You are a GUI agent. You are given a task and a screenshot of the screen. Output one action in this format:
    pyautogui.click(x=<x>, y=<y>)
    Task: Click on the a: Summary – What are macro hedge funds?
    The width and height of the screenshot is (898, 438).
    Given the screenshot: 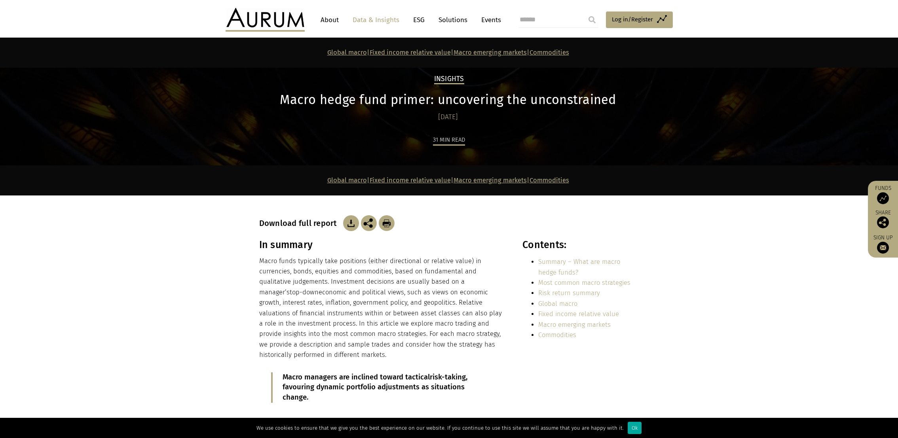 What is the action you would take?
    pyautogui.click(x=579, y=267)
    